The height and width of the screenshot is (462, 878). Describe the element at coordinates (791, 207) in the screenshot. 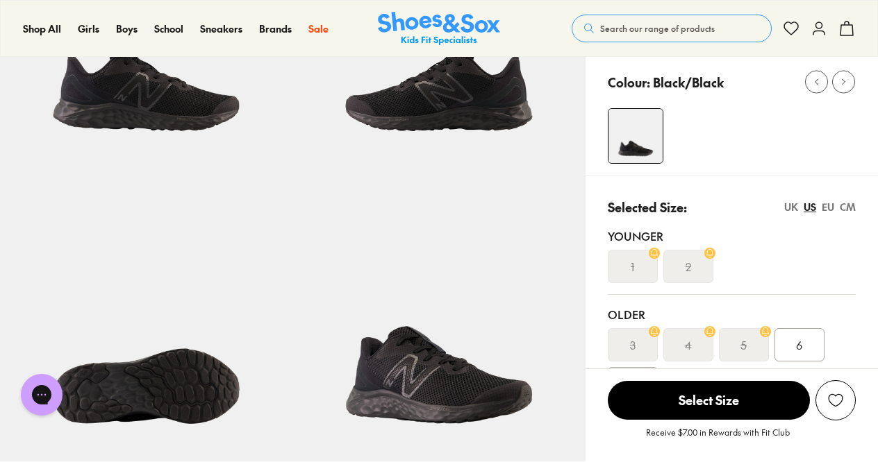

I see `div: UK` at that location.